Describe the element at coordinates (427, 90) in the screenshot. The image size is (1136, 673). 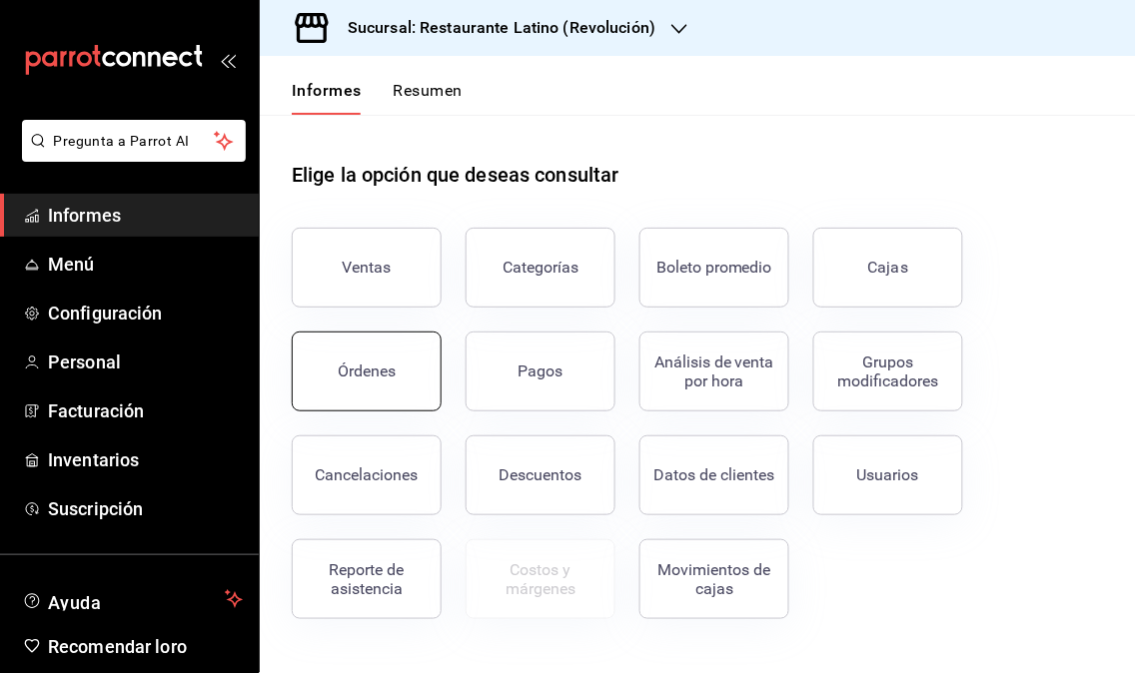
I see `font: Resumen` at that location.